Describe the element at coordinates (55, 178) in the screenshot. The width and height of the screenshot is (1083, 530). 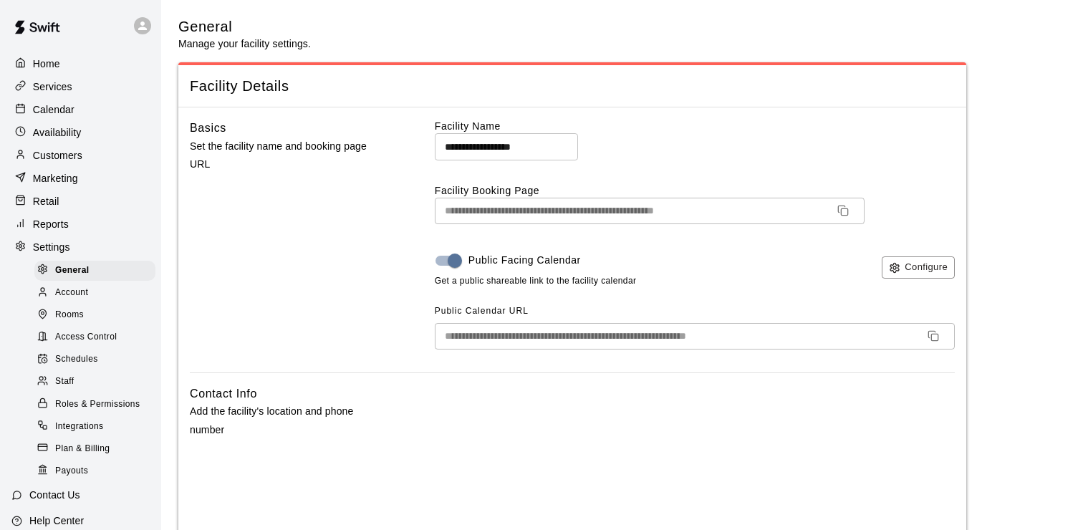
I see `p: Marketing` at that location.